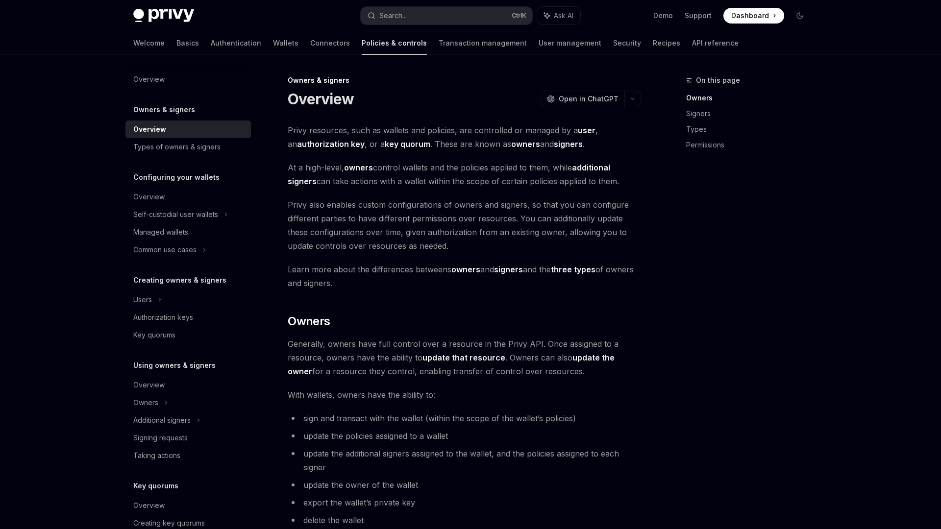 Image resolution: width=941 pixels, height=529 pixels. What do you see at coordinates (463, 358) in the screenshot?
I see `strong: update that resource` at bounding box center [463, 358].